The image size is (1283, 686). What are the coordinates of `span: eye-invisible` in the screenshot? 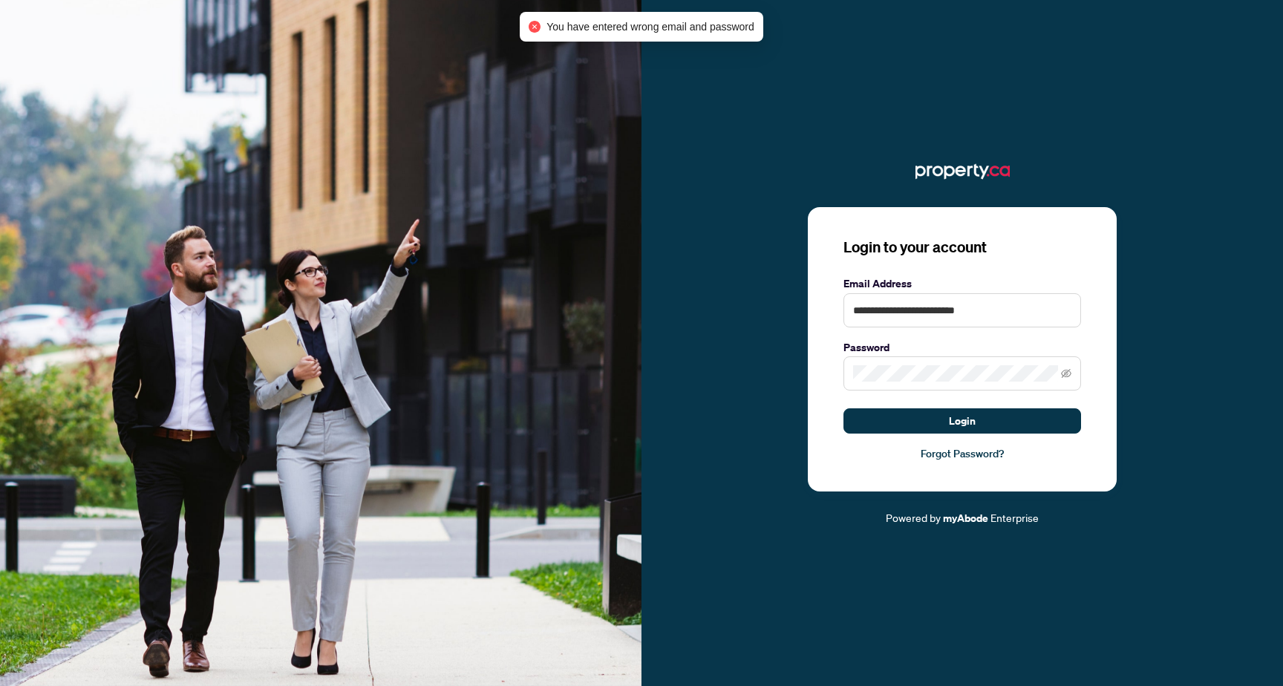 It's located at (1066, 373).